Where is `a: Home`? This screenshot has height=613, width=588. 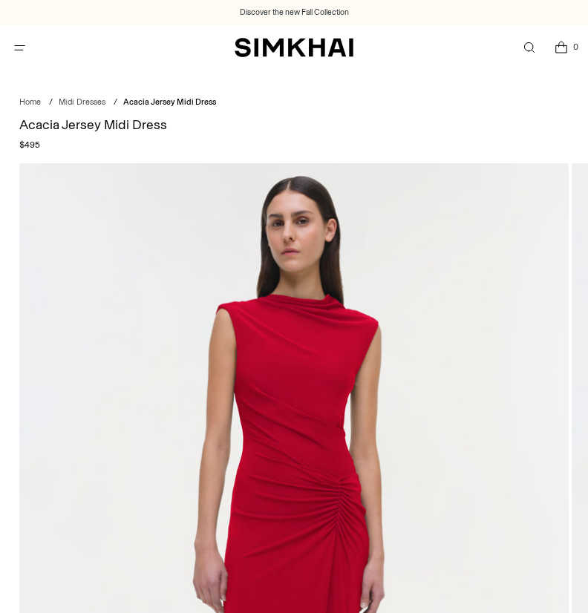 a: Home is located at coordinates (30, 102).